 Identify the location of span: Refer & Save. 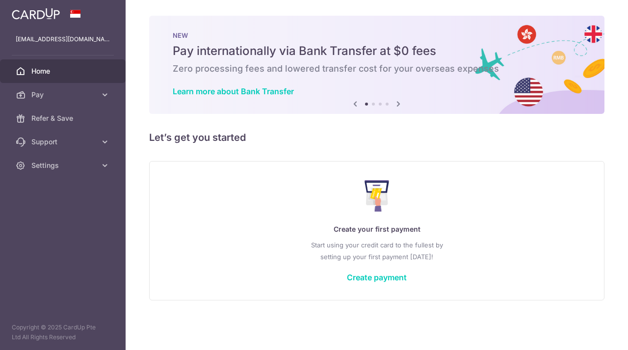
(64, 118).